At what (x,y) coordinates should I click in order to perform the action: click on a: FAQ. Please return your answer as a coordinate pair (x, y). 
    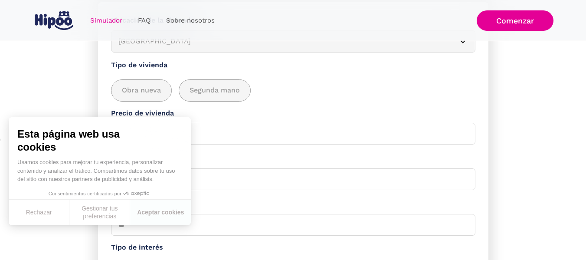
    Looking at the image, I should click on (144, 20).